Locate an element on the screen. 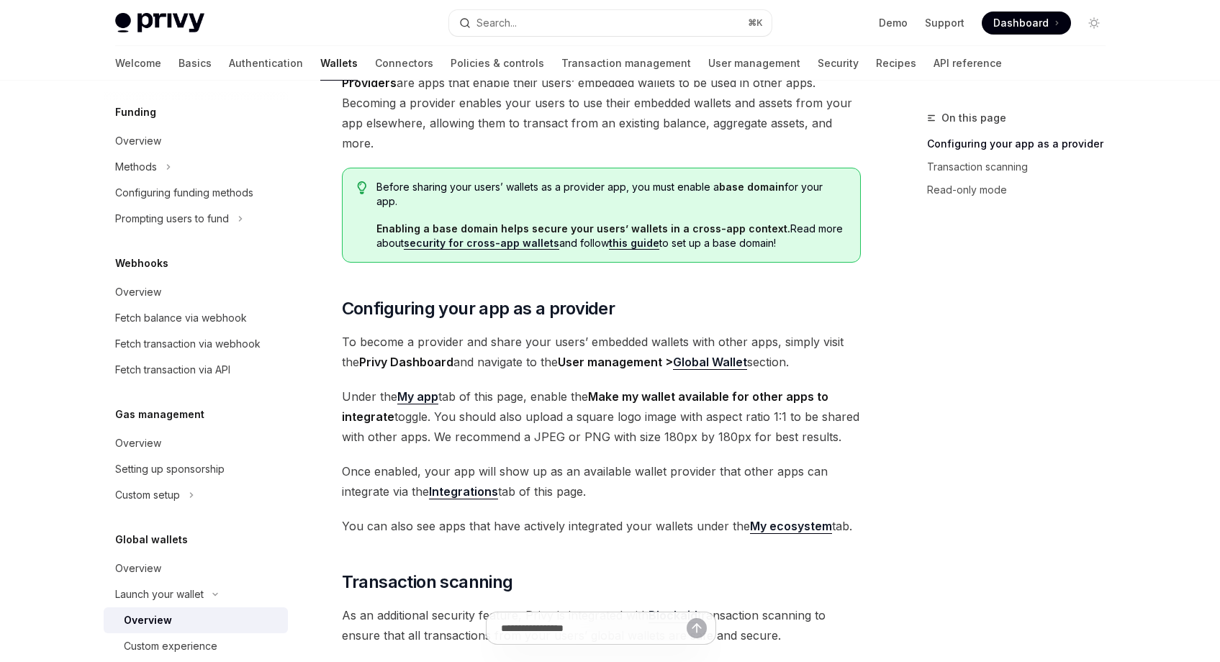 The height and width of the screenshot is (662, 1220). div: Custom experience is located at coordinates (171, 646).